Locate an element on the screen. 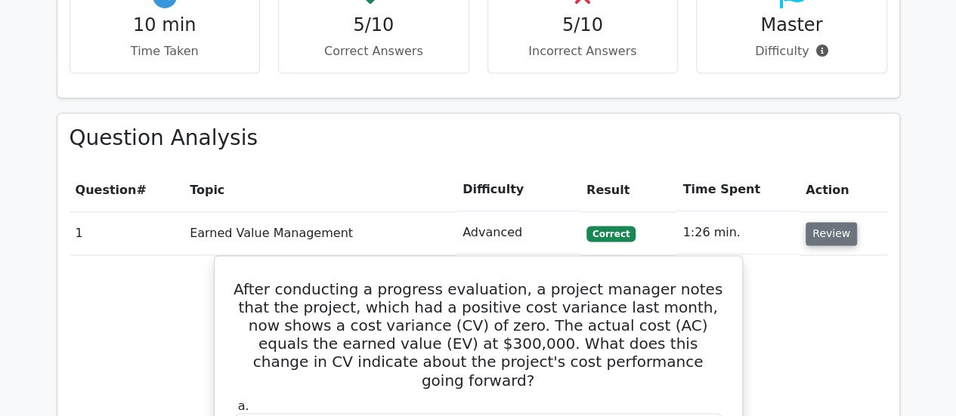 The width and height of the screenshot is (956, 416). p: Difficulty is located at coordinates (791, 51).